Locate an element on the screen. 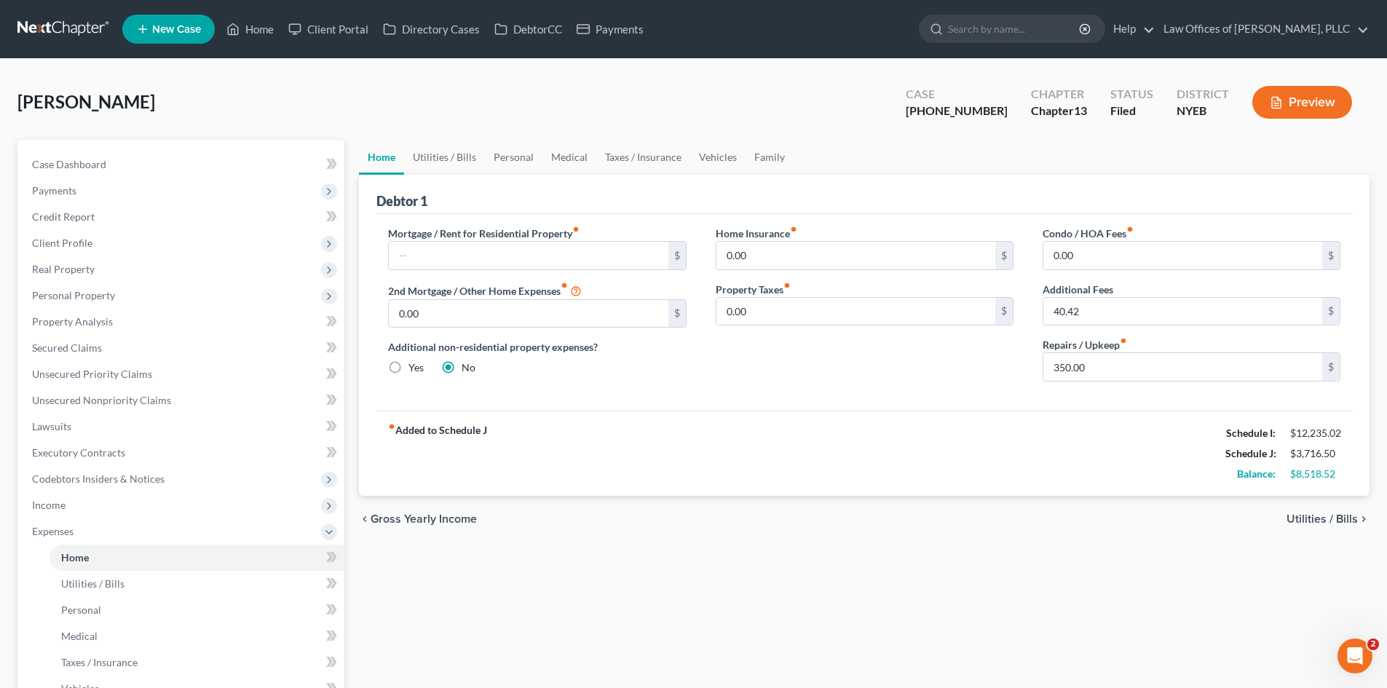  strong: Schedule J: is located at coordinates (1251, 453).